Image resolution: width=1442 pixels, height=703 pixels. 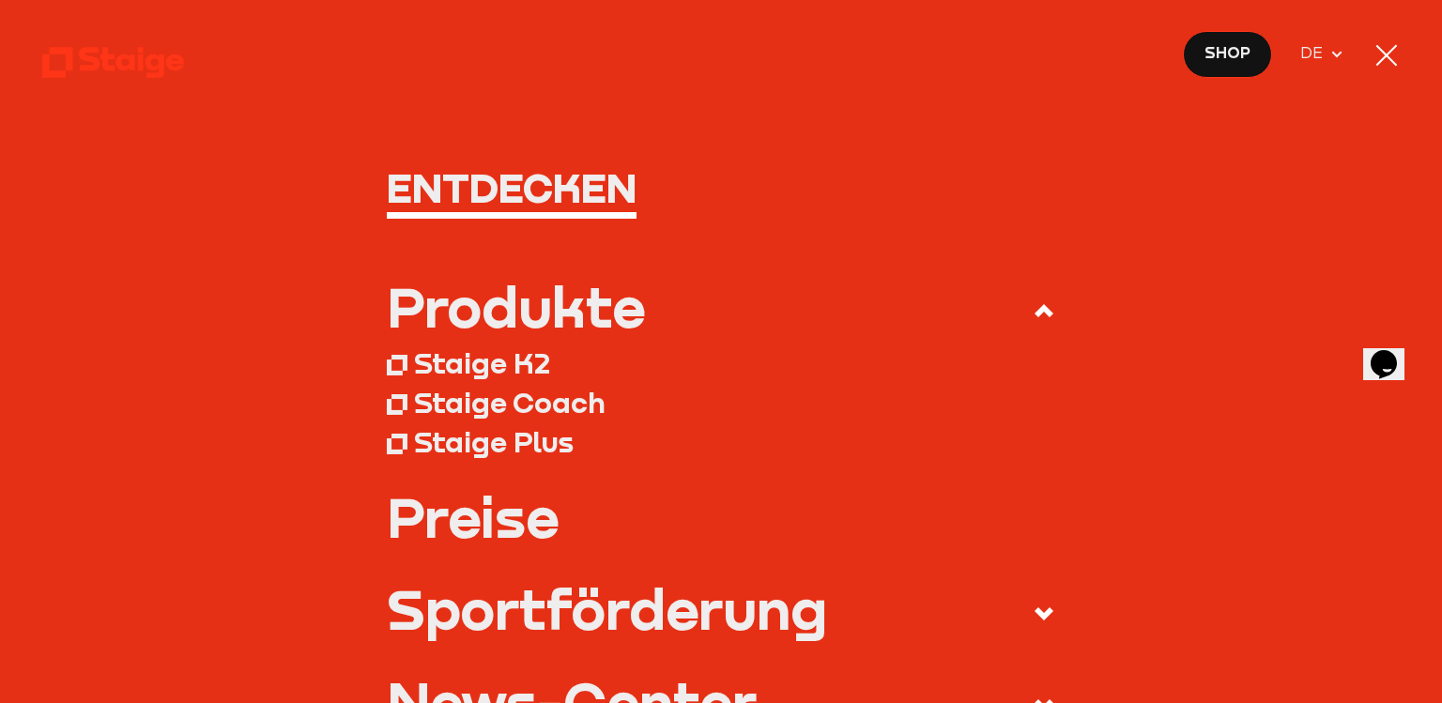 What do you see at coordinates (510, 402) in the screenshot?
I see `div: Staige Coach` at bounding box center [510, 402].